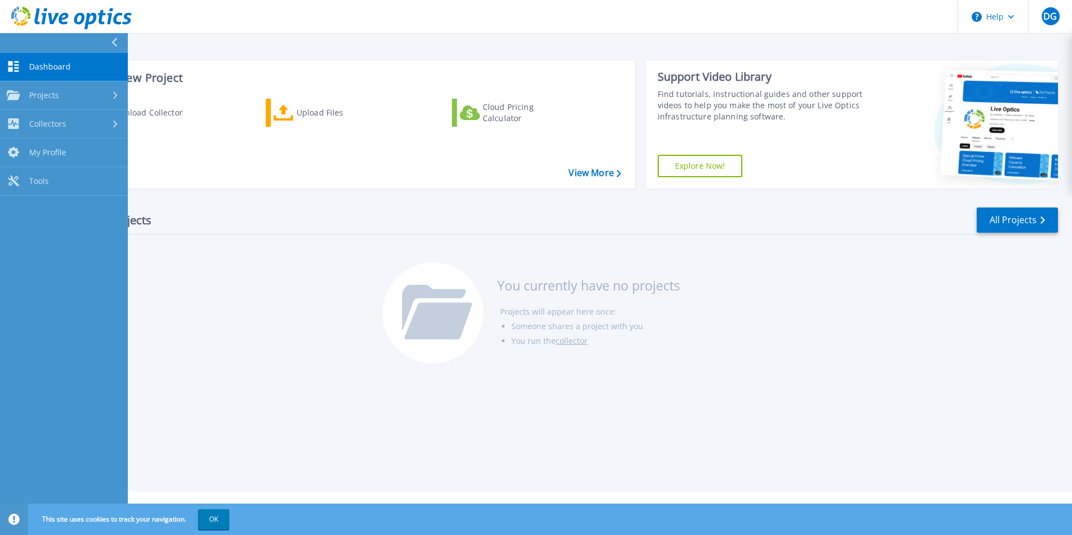 This screenshot has height=535, width=1072. I want to click on a: collector, so click(571, 340).